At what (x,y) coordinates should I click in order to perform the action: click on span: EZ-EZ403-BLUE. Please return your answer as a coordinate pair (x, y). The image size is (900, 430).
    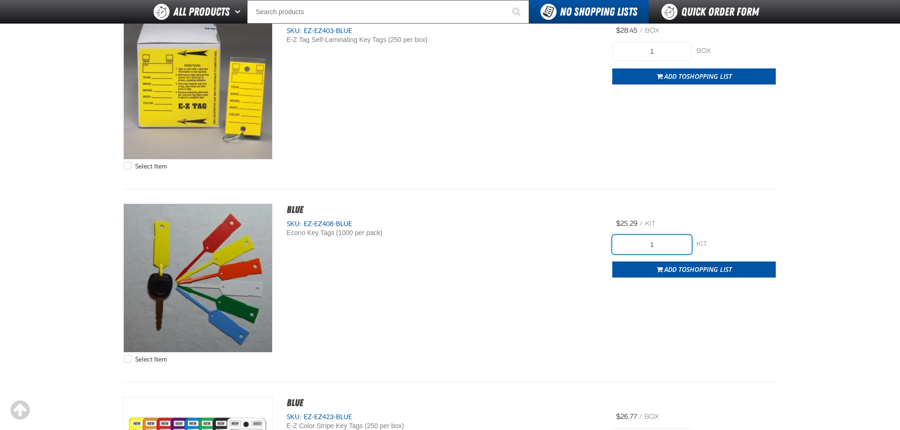
    Looking at the image, I should click on (326, 31).